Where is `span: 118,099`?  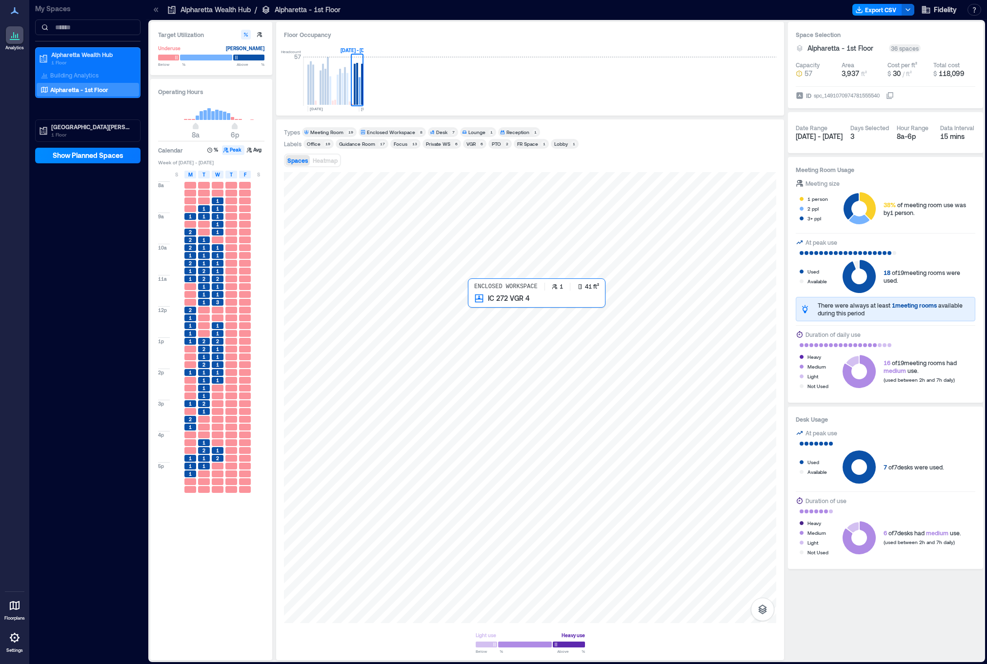
span: 118,099 is located at coordinates (951, 73).